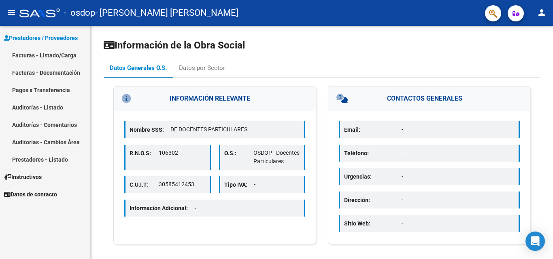 This screenshot has width=553, height=259. Describe the element at coordinates (373, 200) in the screenshot. I see `p: Dirección:` at that location.